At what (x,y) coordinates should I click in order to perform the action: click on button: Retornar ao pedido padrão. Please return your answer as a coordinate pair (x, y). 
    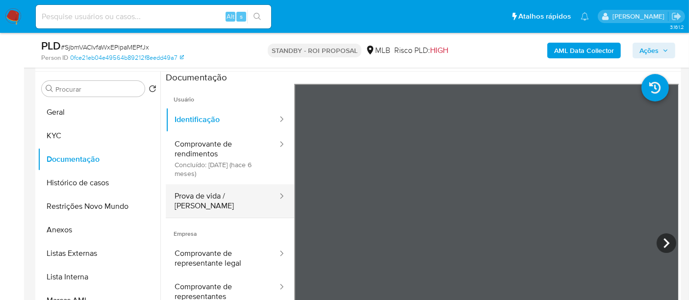
    Looking at the image, I should click on (152, 90).